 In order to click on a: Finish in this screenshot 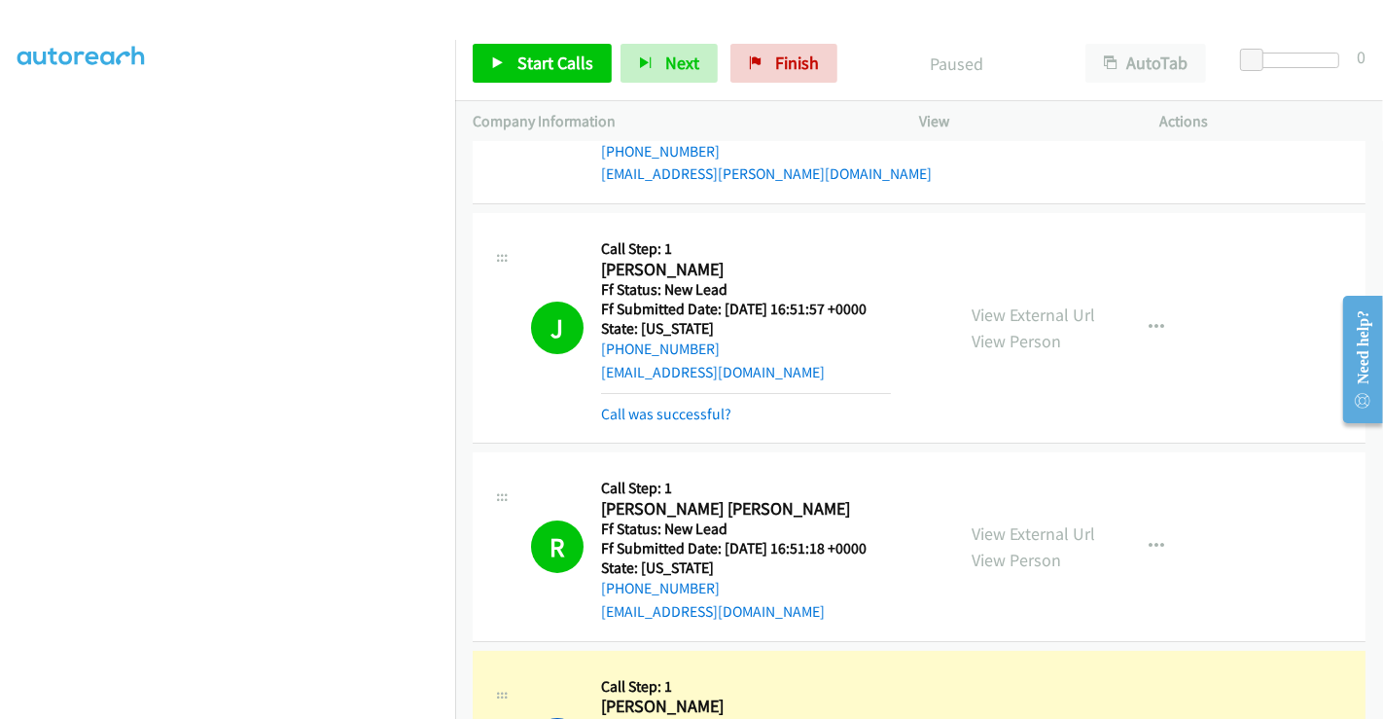, I will do `click(784, 63)`.